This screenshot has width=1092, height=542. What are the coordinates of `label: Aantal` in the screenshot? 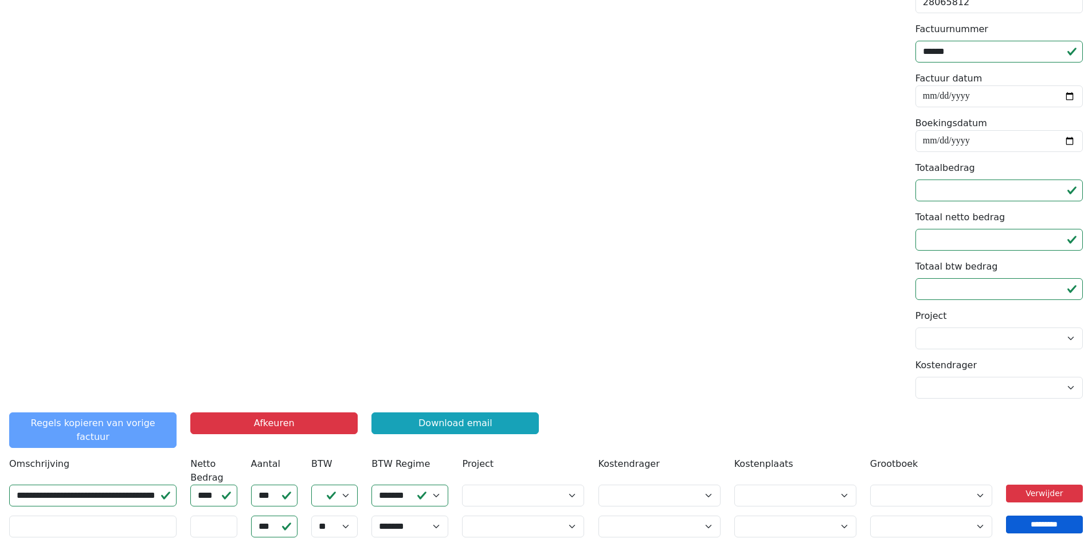 It's located at (265, 464).